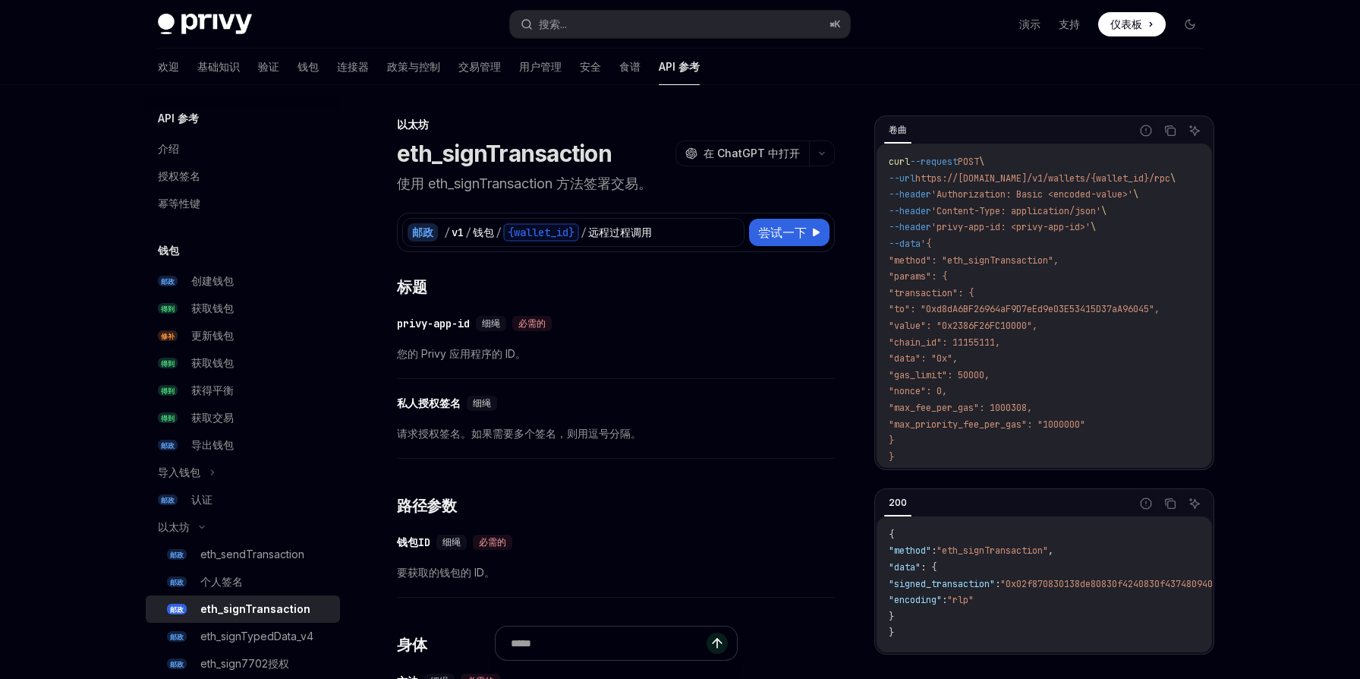 This screenshot has height=679, width=1360. What do you see at coordinates (219, 67) in the screenshot?
I see `a: 基础知识` at bounding box center [219, 67].